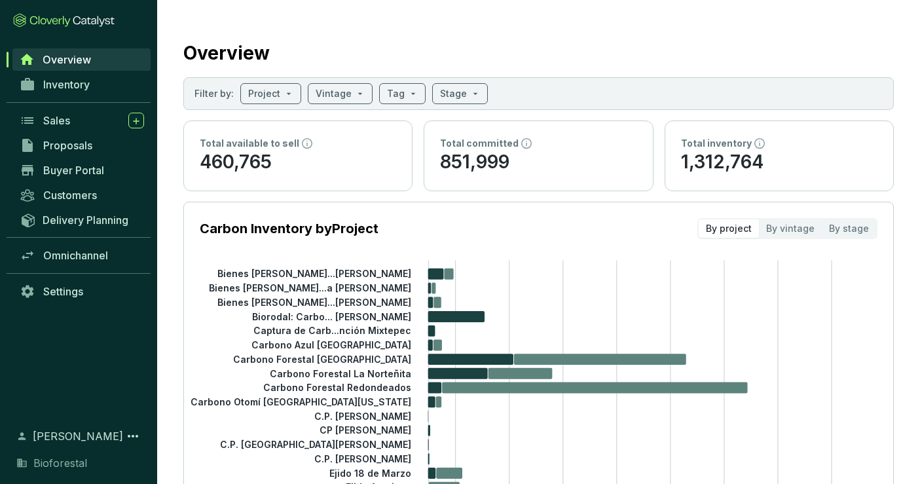 This screenshot has width=920, height=484. I want to click on span: Omnichannel, so click(75, 255).